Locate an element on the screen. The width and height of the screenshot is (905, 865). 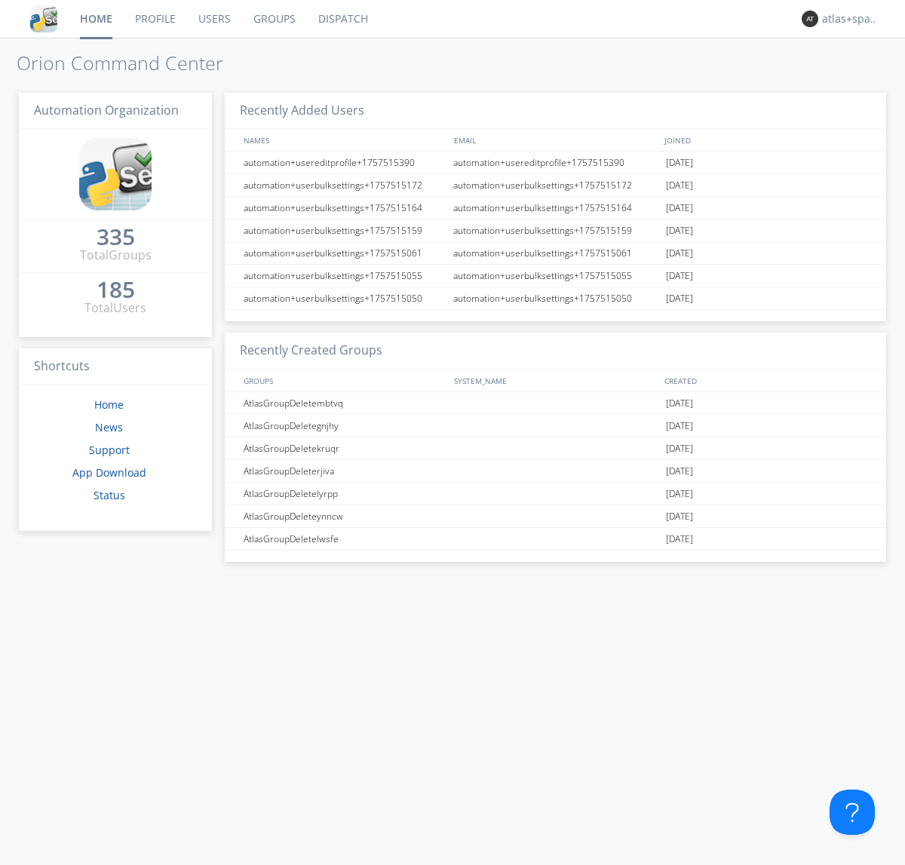
a: Support is located at coordinates (109, 449).